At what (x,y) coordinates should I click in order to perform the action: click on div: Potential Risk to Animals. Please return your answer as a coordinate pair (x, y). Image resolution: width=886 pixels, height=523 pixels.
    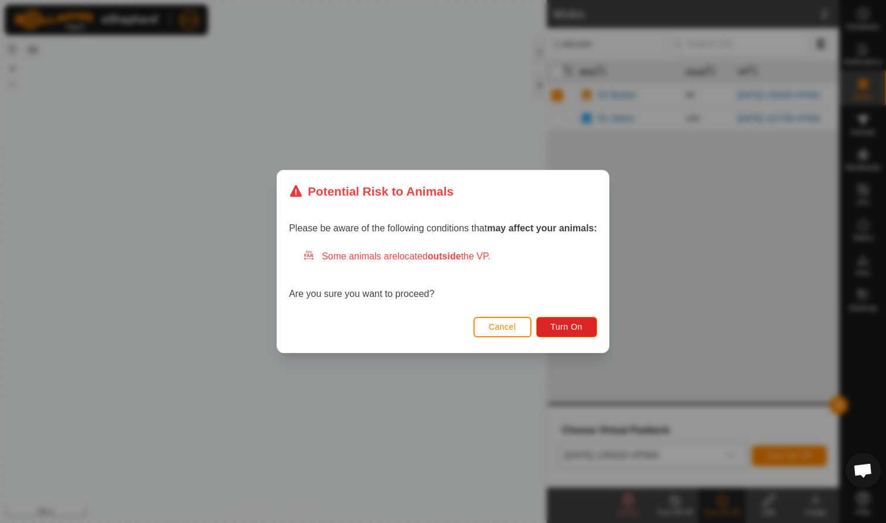
    Looking at the image, I should click on (371, 191).